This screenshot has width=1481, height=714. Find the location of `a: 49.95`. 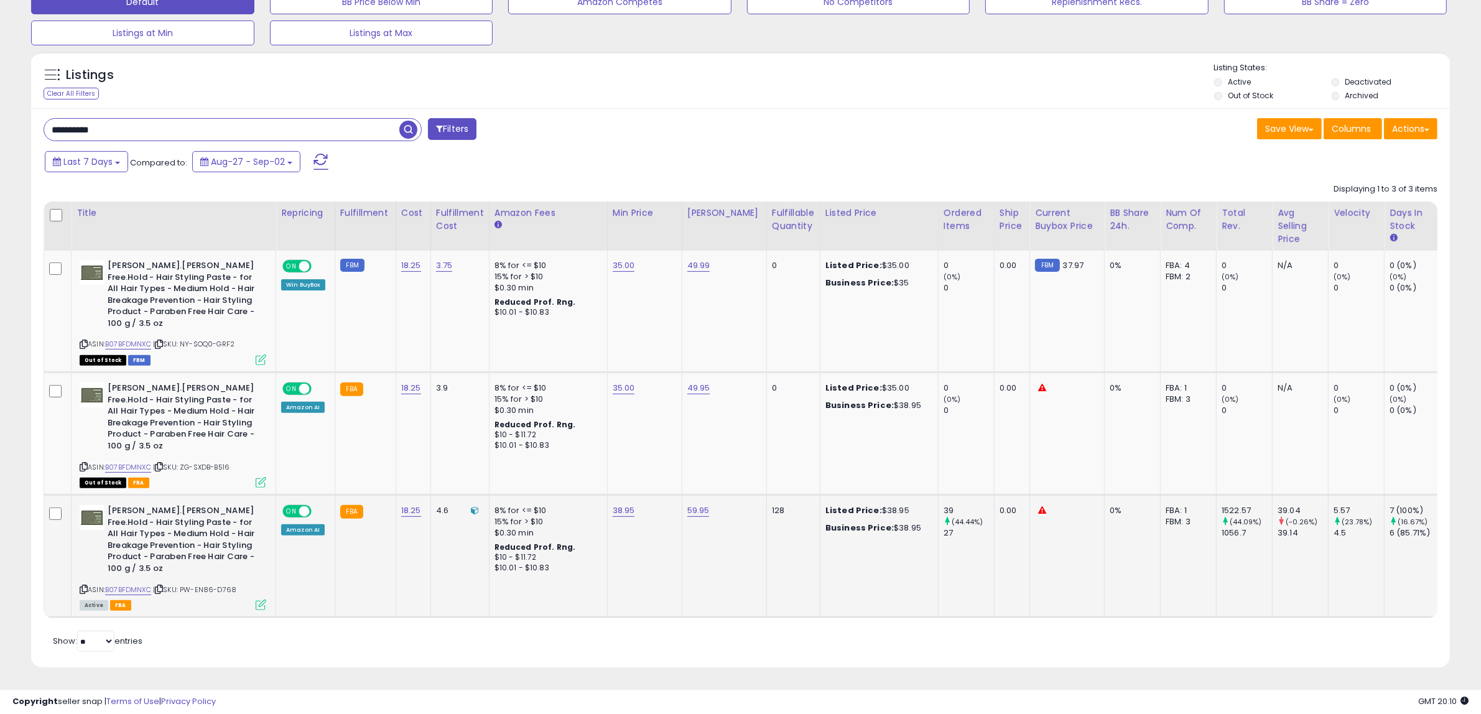

a: 49.95 is located at coordinates (698, 388).